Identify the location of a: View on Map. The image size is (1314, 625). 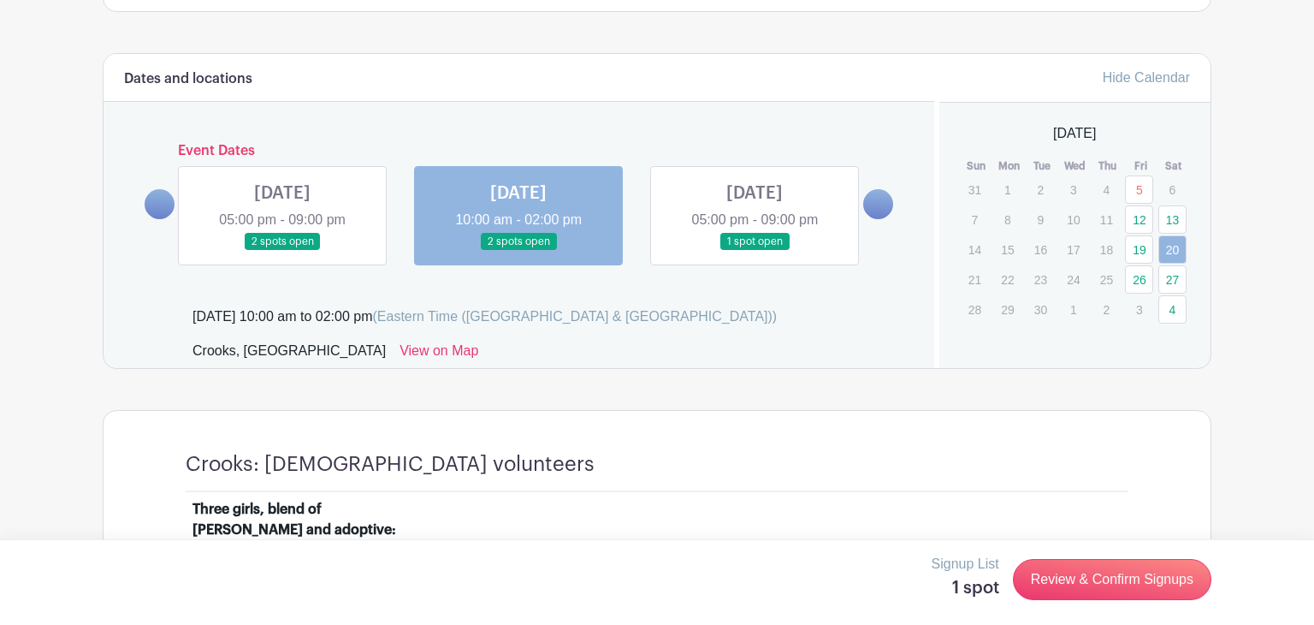
(439, 354).